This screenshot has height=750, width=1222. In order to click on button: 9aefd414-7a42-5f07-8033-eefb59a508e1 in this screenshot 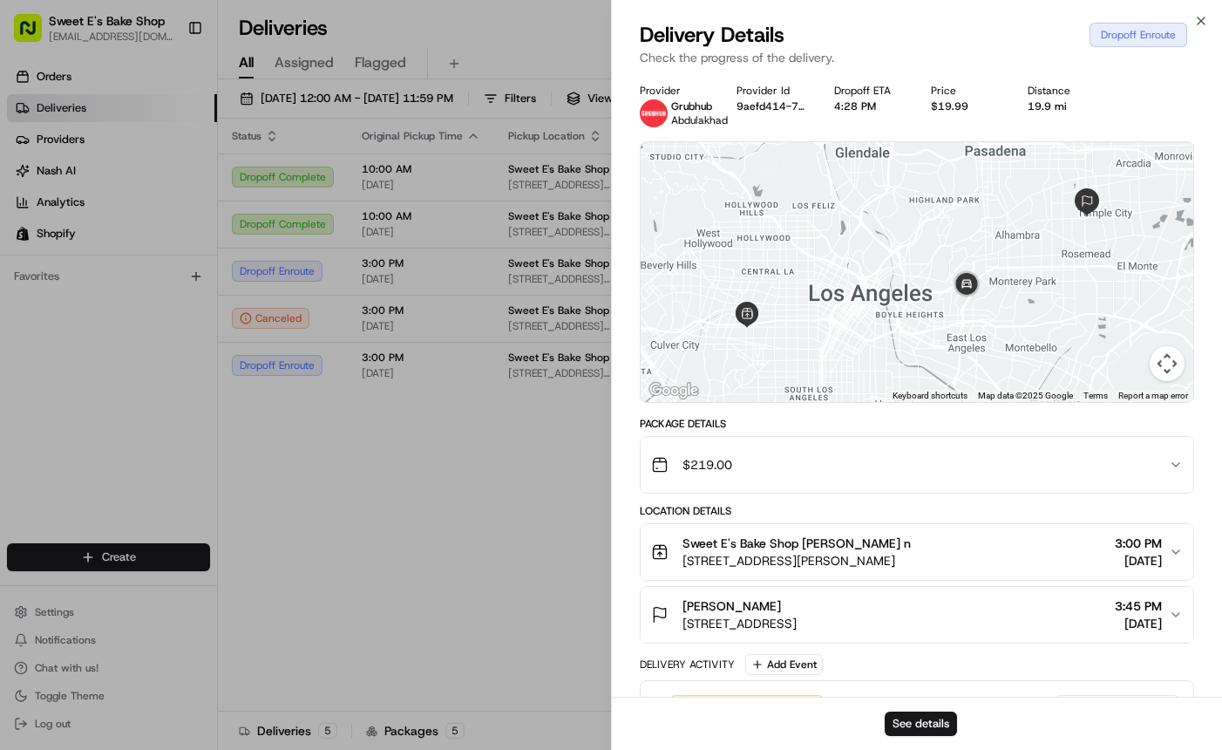, I will do `click(771, 106)`.